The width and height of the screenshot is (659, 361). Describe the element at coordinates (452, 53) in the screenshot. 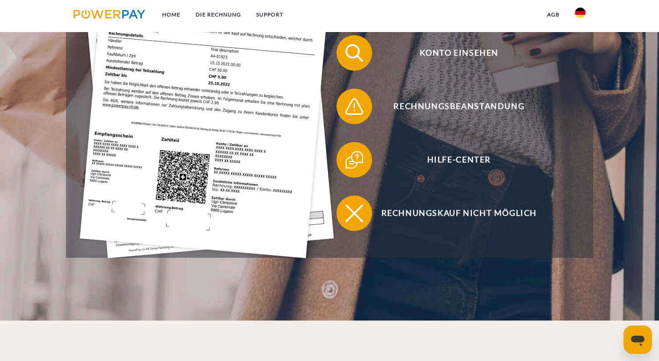

I see `a: Konto einsehen` at that location.